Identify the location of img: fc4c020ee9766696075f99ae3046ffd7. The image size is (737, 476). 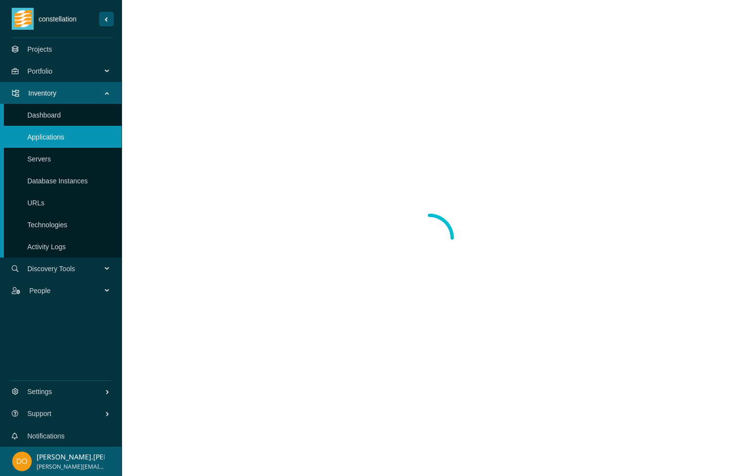
(22, 462).